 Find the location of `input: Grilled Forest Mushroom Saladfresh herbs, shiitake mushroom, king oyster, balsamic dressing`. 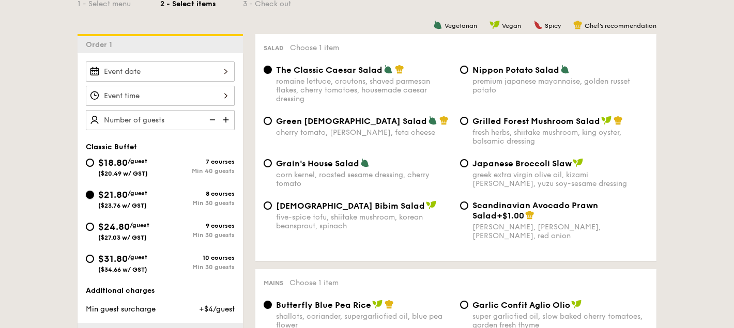

input: Grilled Forest Mushroom Saladfresh herbs, shiitake mushroom, king oyster, balsamic dressing is located at coordinates (464, 121).